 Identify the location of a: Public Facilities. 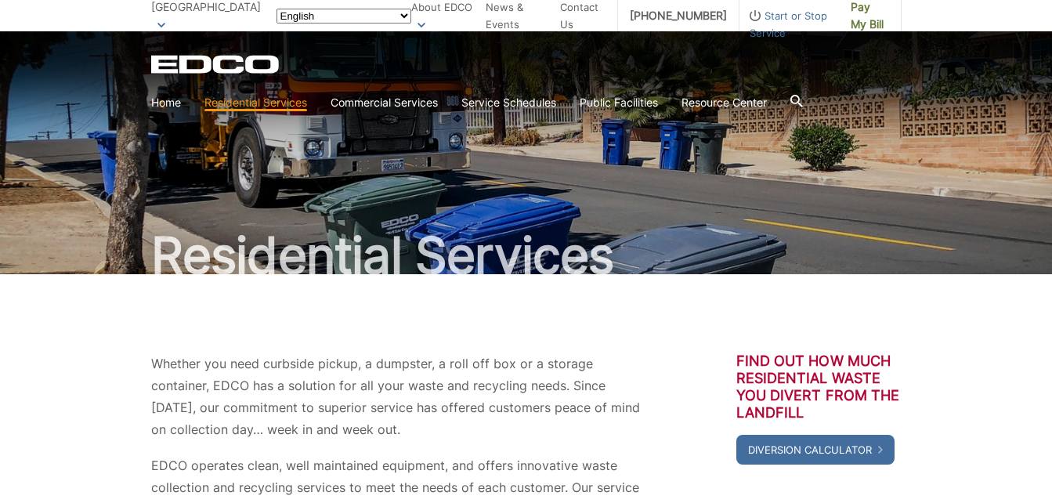
(619, 103).